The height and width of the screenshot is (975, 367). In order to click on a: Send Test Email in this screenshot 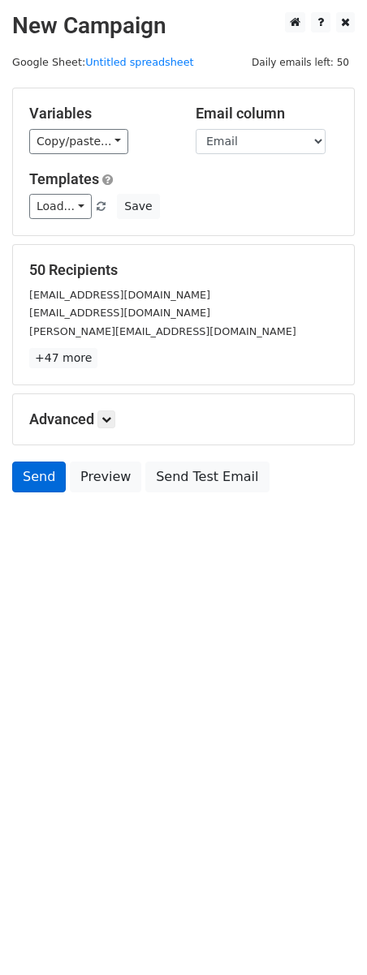, I will do `click(207, 477)`.